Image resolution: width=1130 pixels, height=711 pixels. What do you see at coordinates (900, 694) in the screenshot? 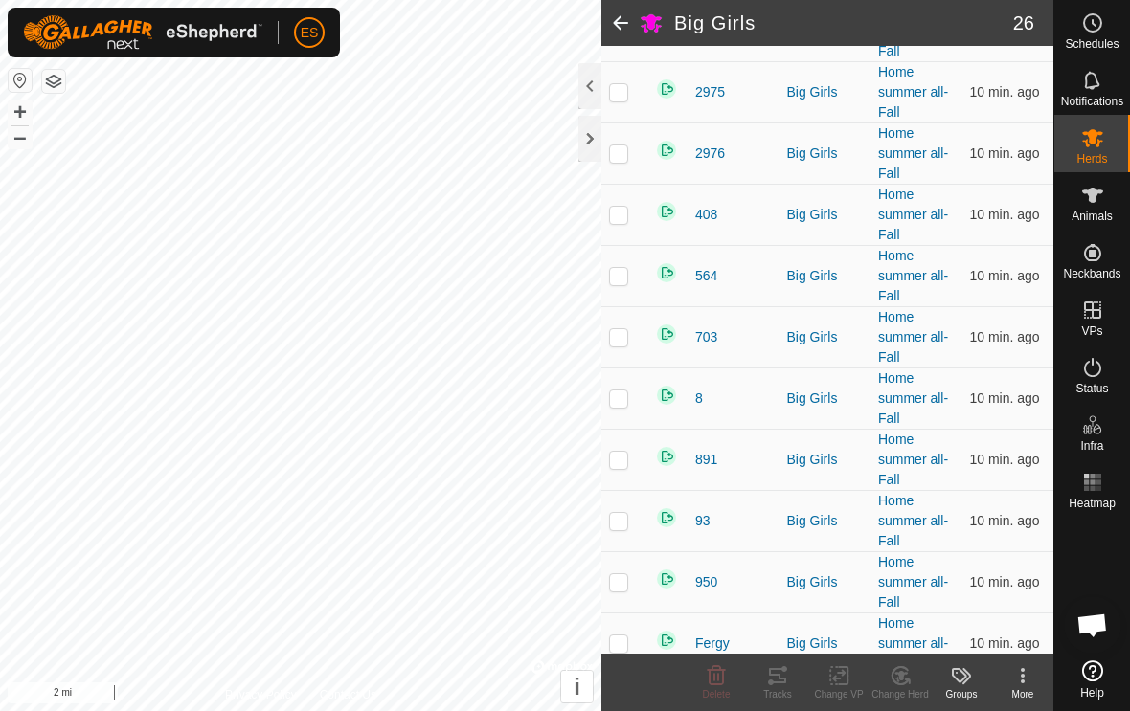
I see `div: Change Herd` at bounding box center [900, 694].